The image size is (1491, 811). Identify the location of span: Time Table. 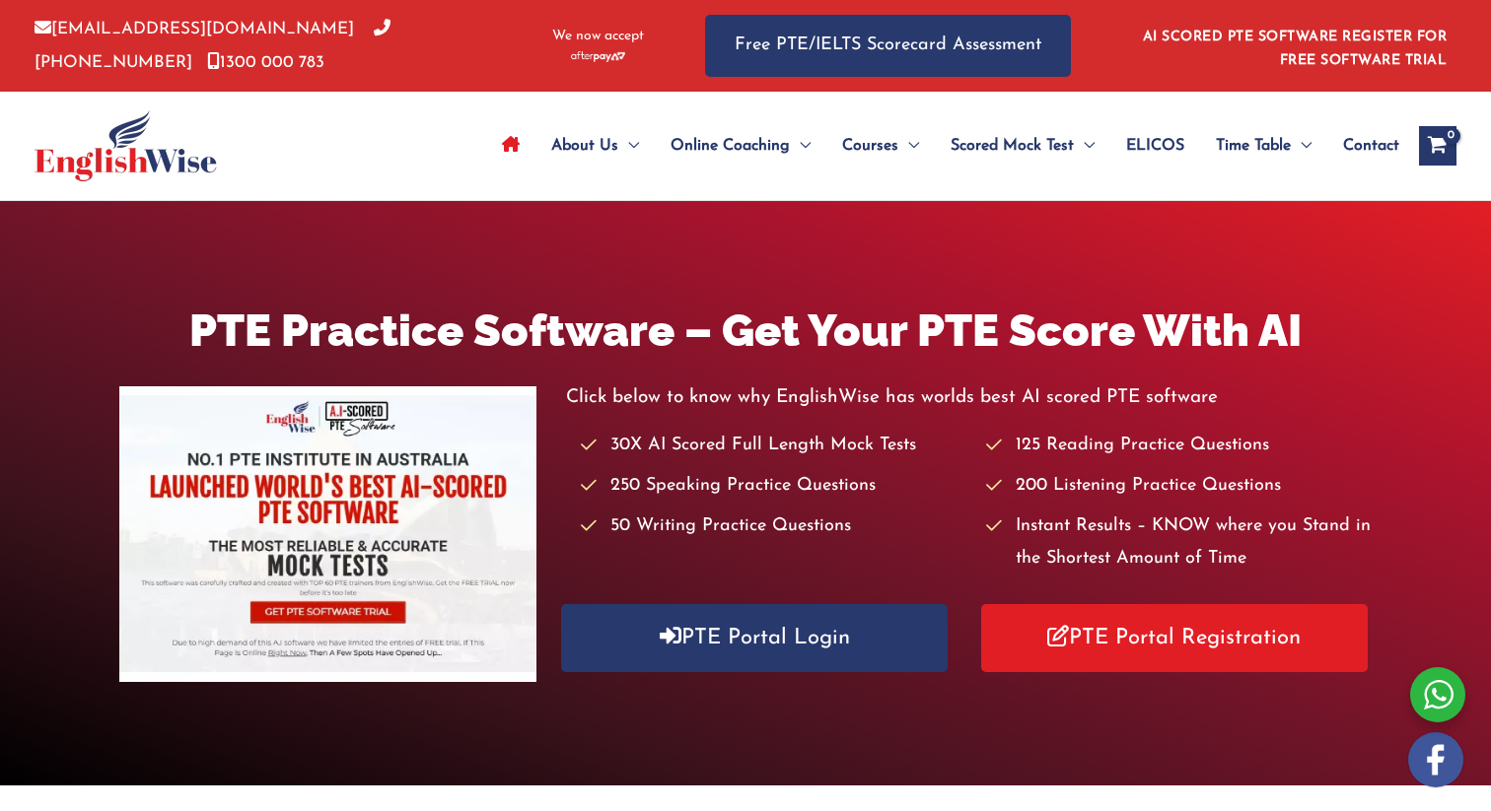
(1253, 146).